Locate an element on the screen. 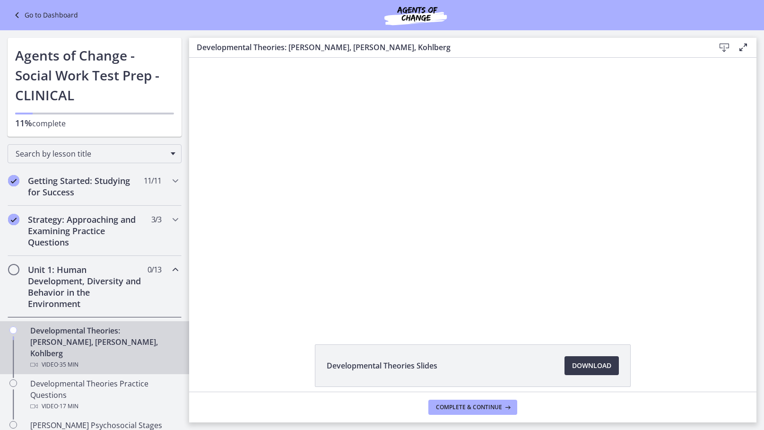  span: Download is located at coordinates (591, 365).